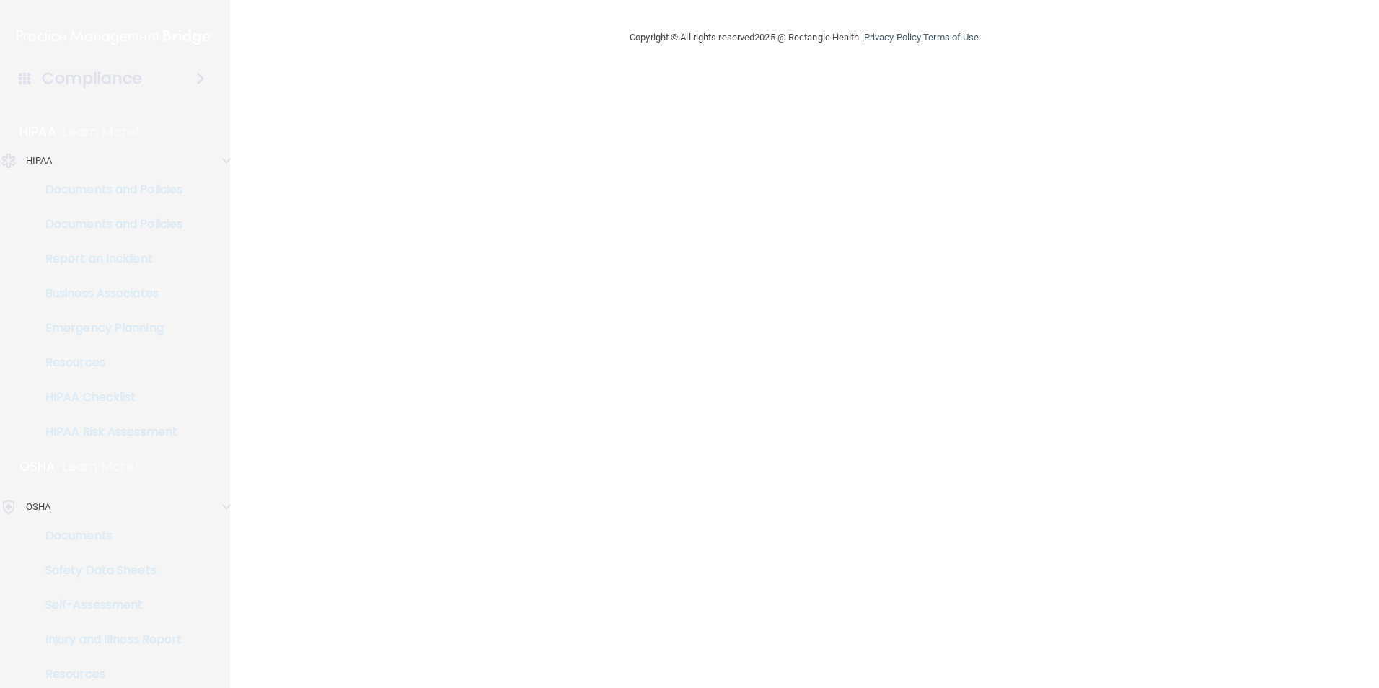 Image resolution: width=1379 pixels, height=688 pixels. I want to click on p: Emergency Planning, so click(107, 328).